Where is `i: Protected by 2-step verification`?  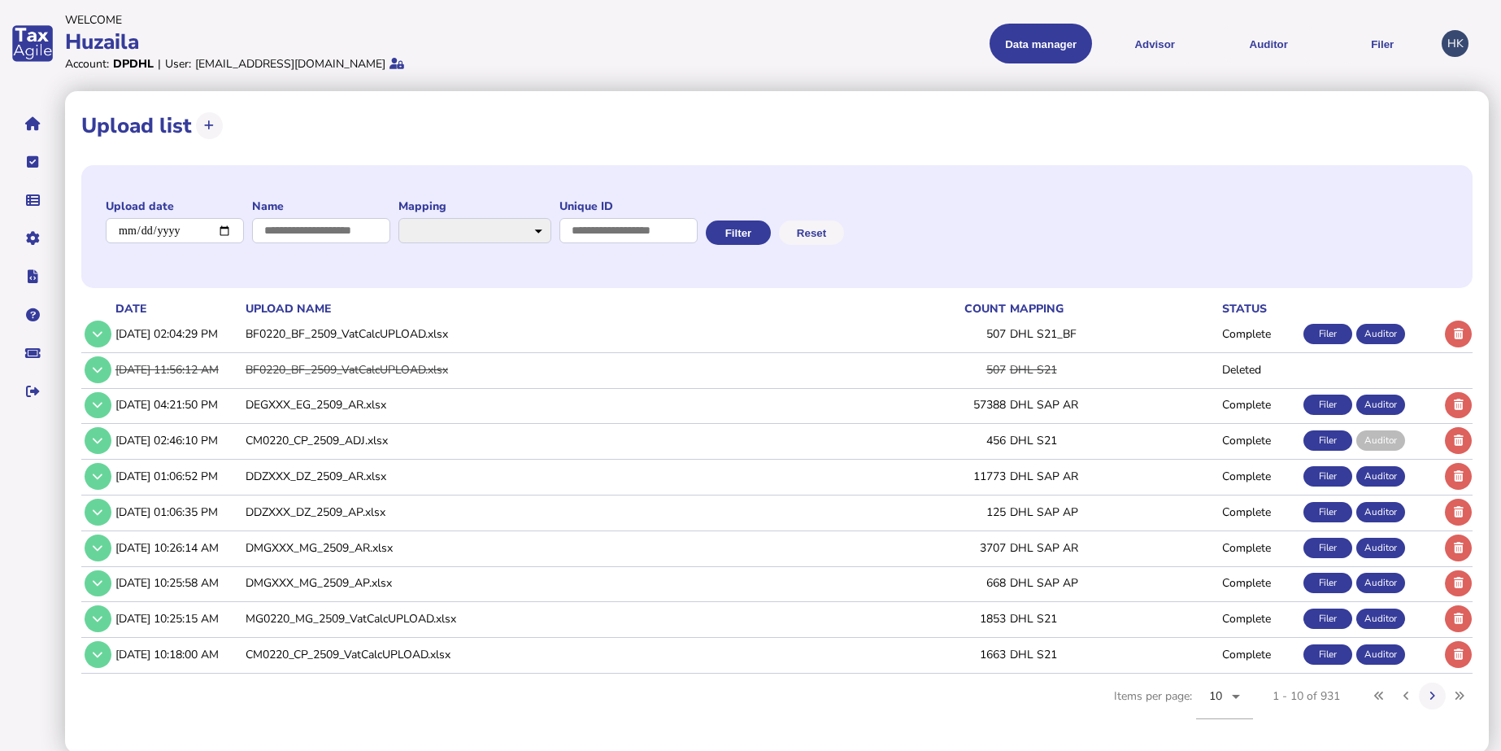 i: Protected by 2-step verification is located at coordinates (397, 63).